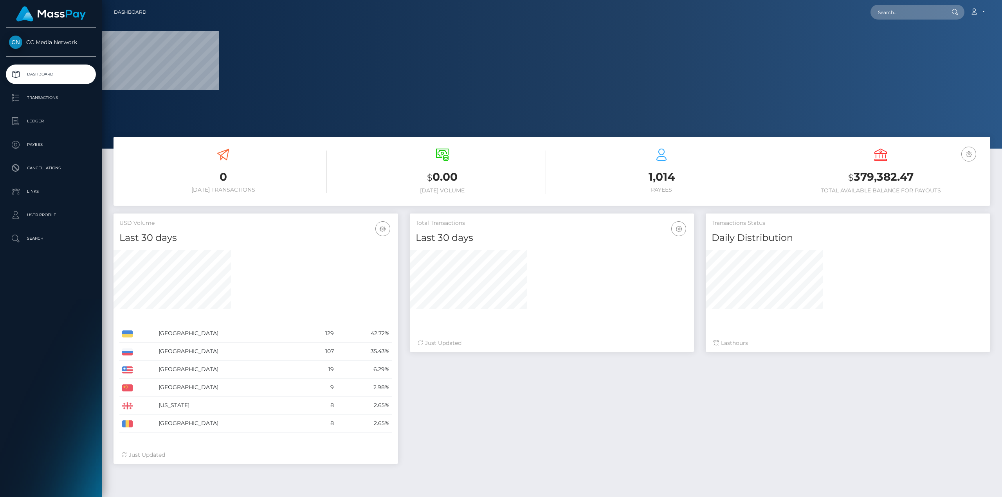 The width and height of the screenshot is (1002, 497). Describe the element at coordinates (51, 168) in the screenshot. I see `p: Cancellations` at that location.